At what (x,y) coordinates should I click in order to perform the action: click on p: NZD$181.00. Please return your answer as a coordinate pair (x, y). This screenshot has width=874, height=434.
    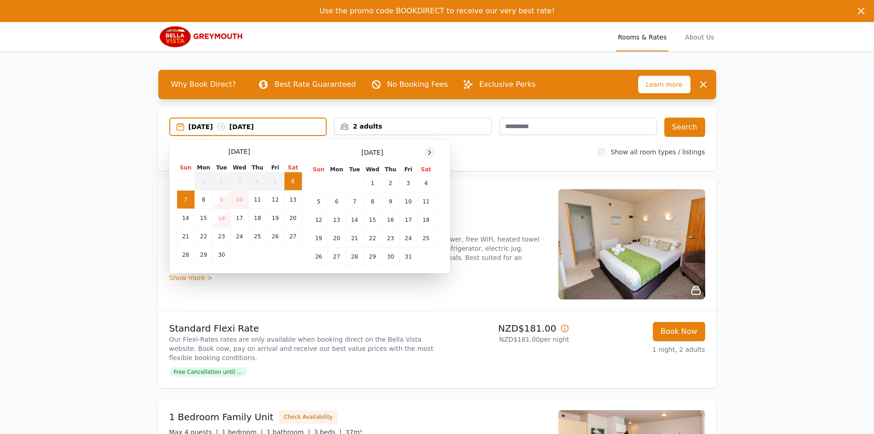
    Looking at the image, I should click on (505, 328).